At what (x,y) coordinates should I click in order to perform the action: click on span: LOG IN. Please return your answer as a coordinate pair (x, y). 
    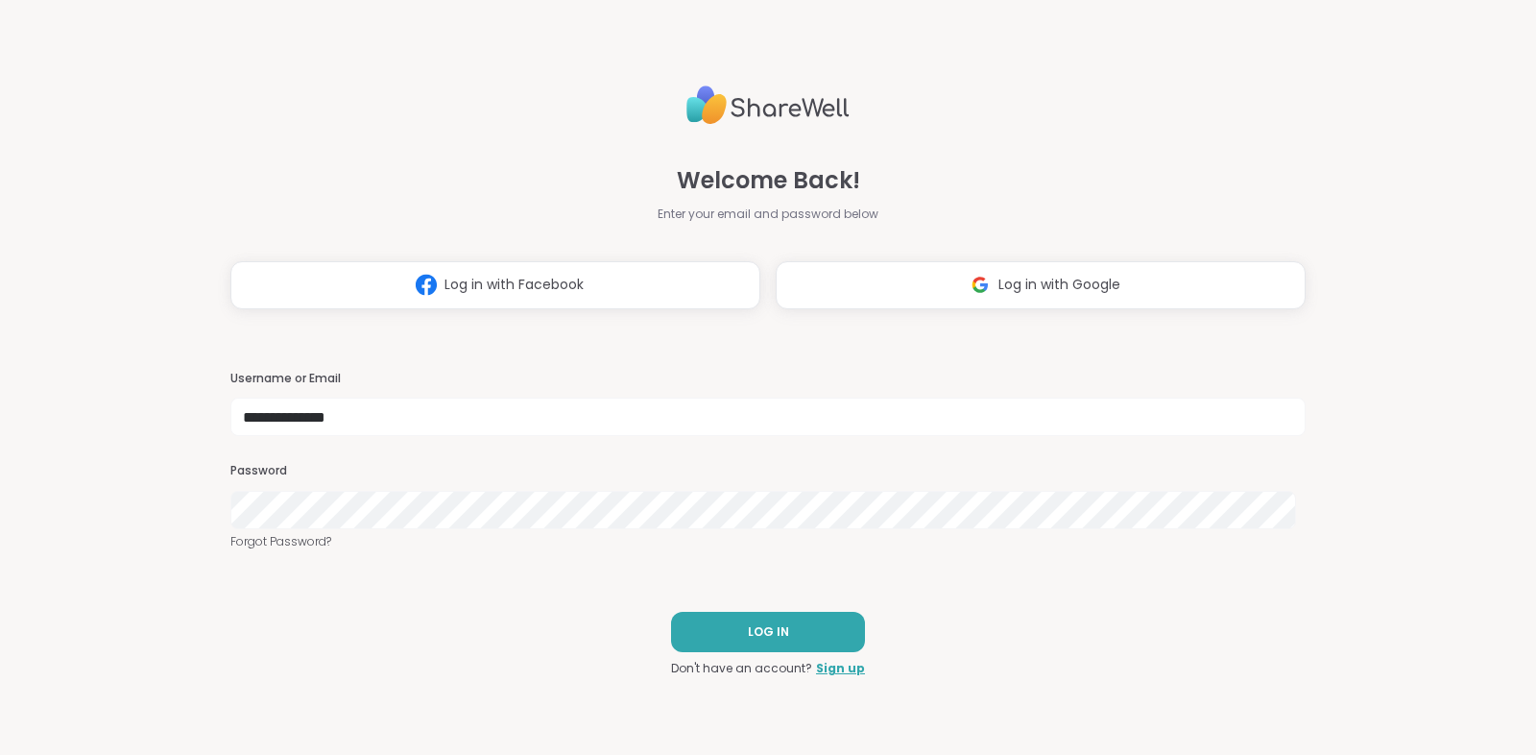
    Looking at the image, I should click on (768, 632).